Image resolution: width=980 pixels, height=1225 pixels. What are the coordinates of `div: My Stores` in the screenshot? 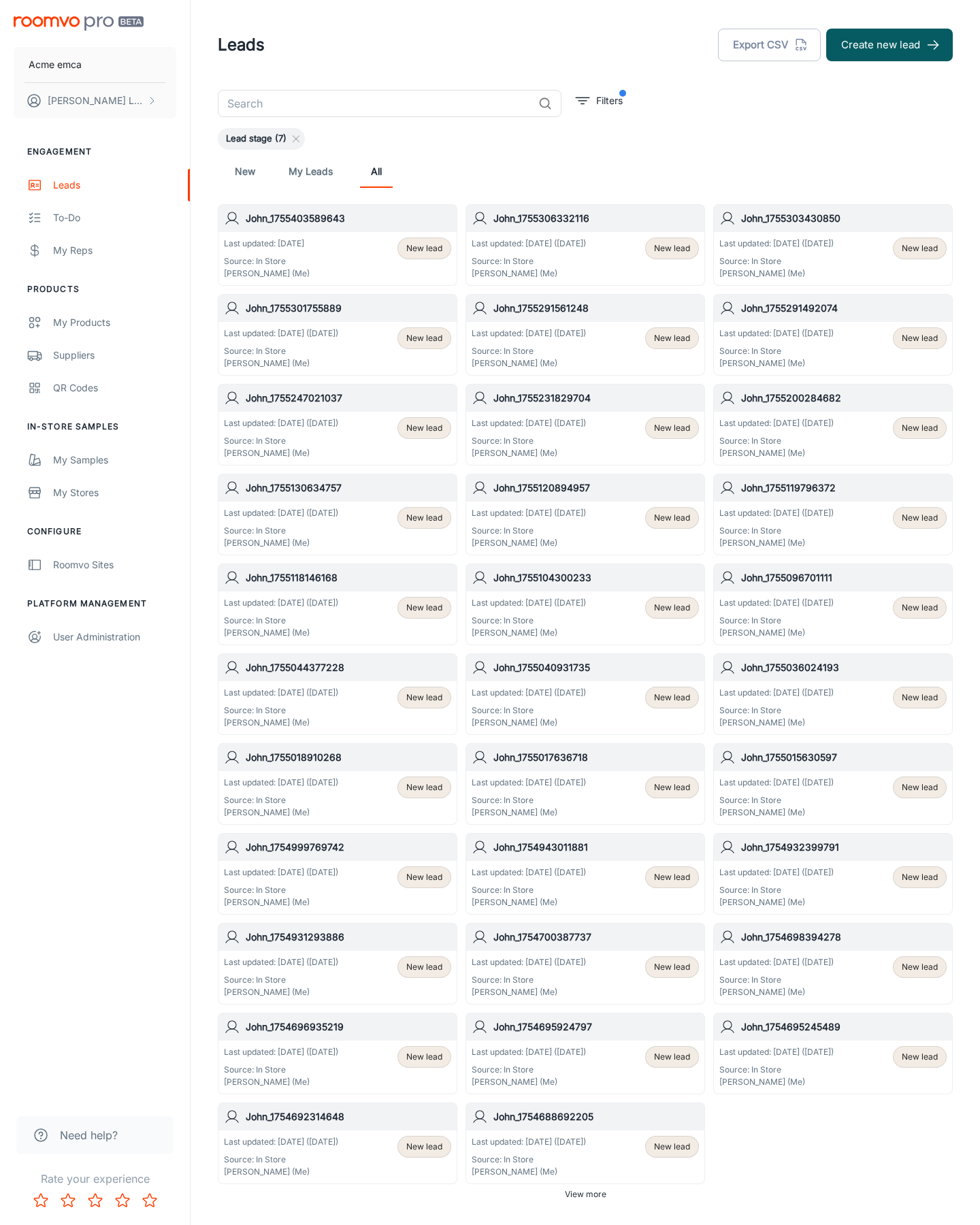 It's located at (114, 493).